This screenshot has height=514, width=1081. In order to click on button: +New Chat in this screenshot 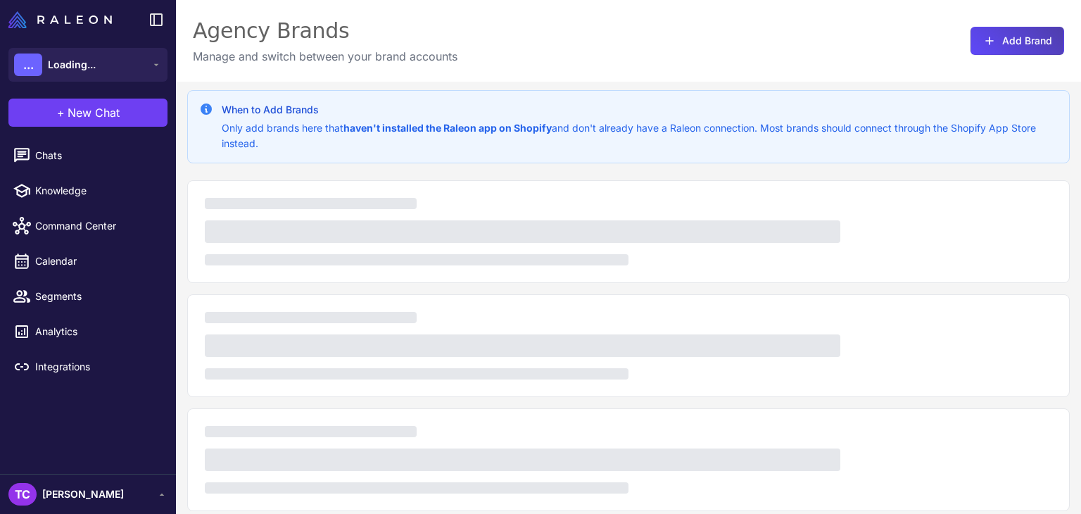, I will do `click(88, 113)`.